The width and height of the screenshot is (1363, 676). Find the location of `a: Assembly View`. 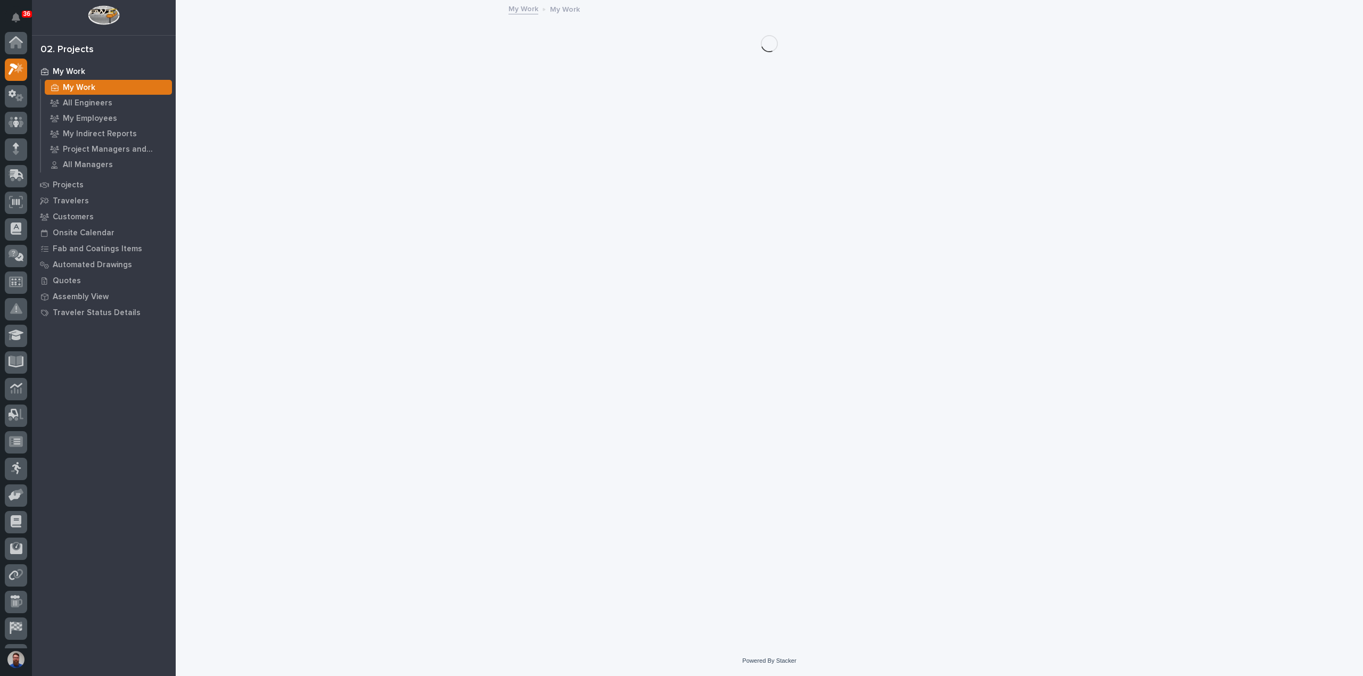

a: Assembly View is located at coordinates (104, 296).